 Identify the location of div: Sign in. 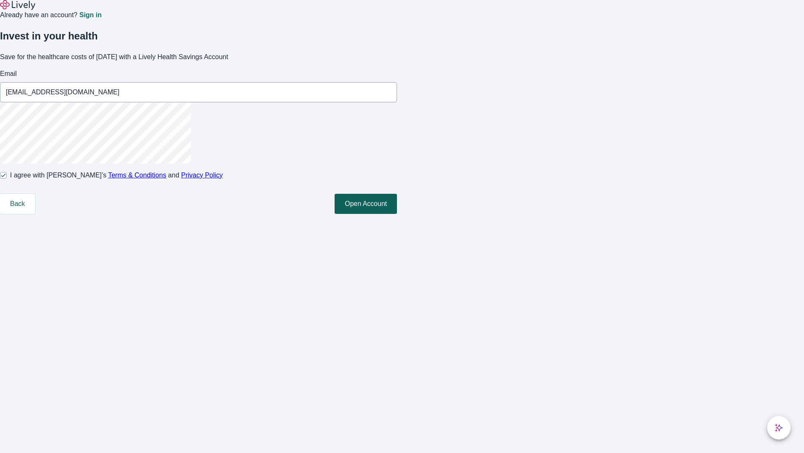
(90, 15).